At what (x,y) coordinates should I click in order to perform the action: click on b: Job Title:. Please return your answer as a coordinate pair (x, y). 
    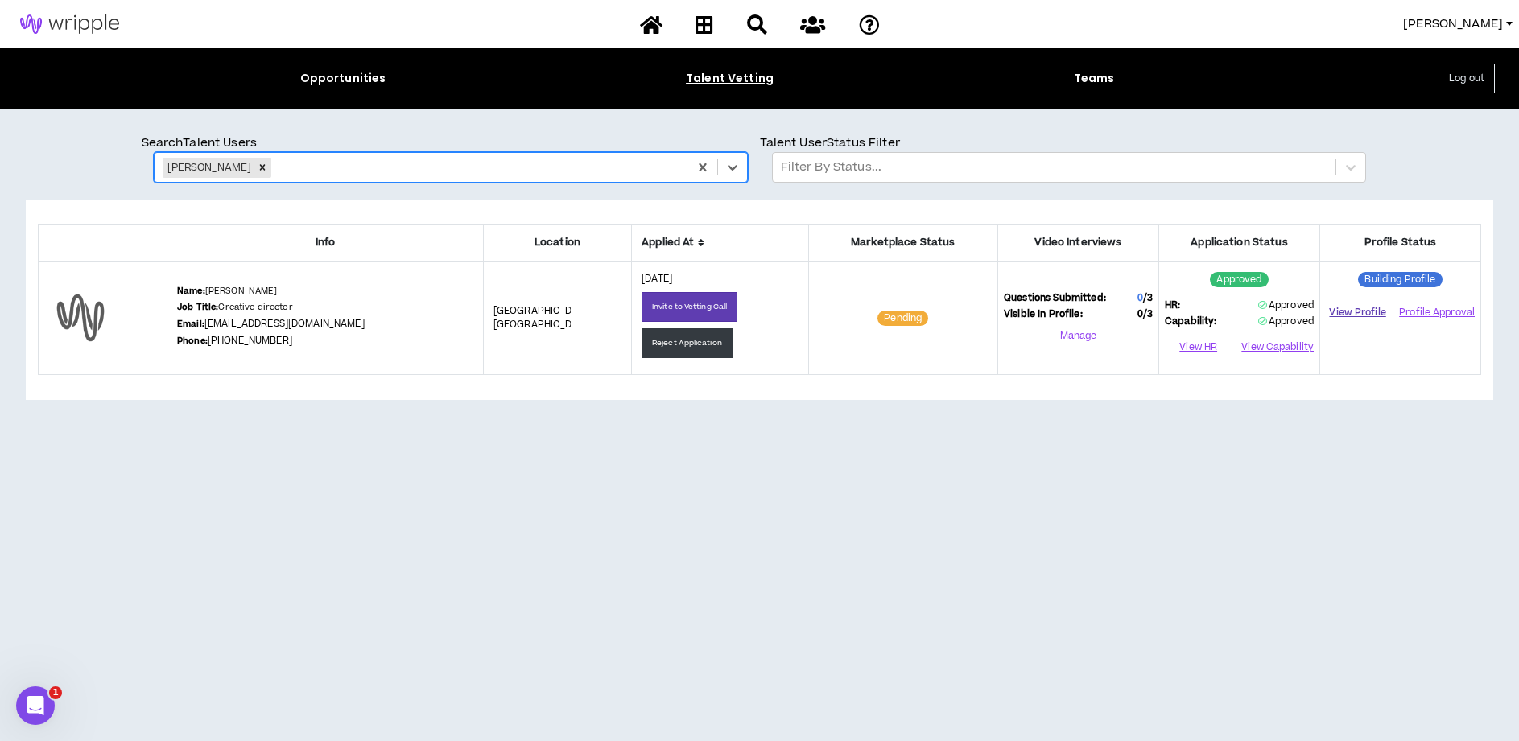
    Looking at the image, I should click on (197, 307).